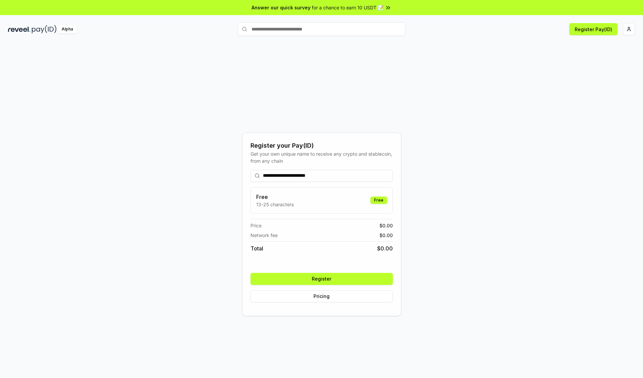  I want to click on button: Pricing, so click(321, 296).